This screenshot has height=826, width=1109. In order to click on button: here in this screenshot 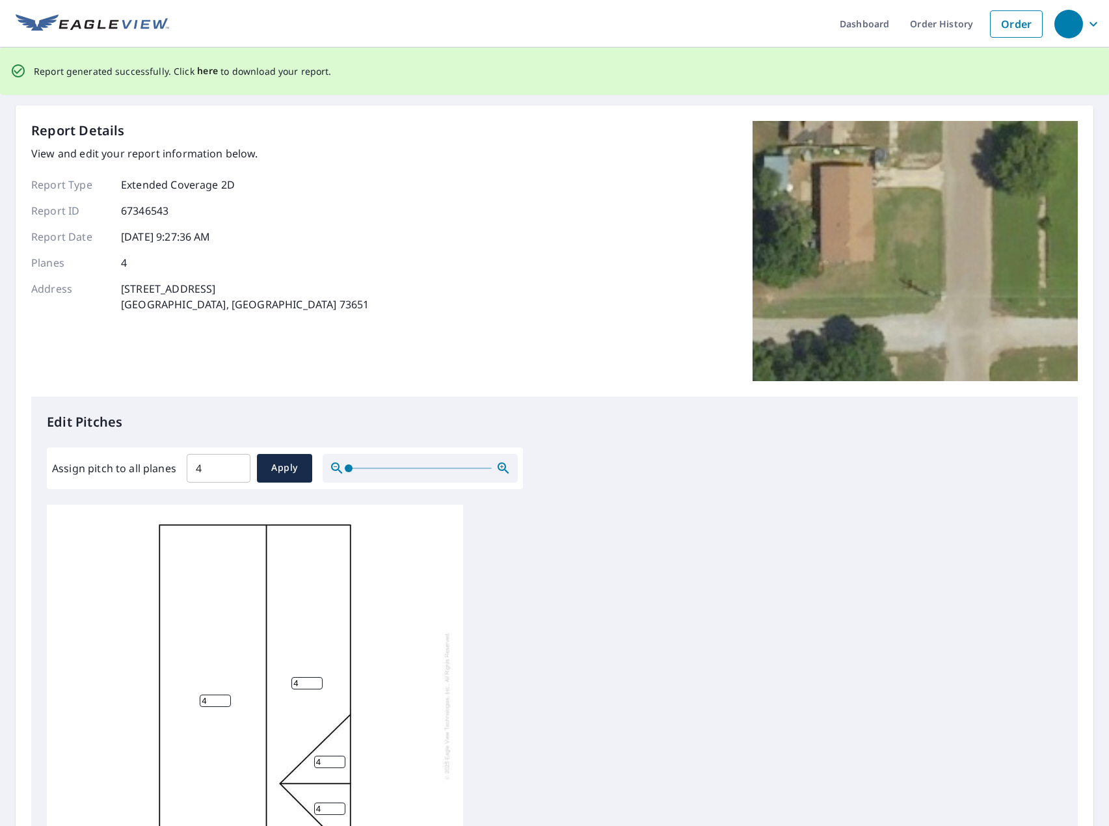, I will do `click(207, 71)`.